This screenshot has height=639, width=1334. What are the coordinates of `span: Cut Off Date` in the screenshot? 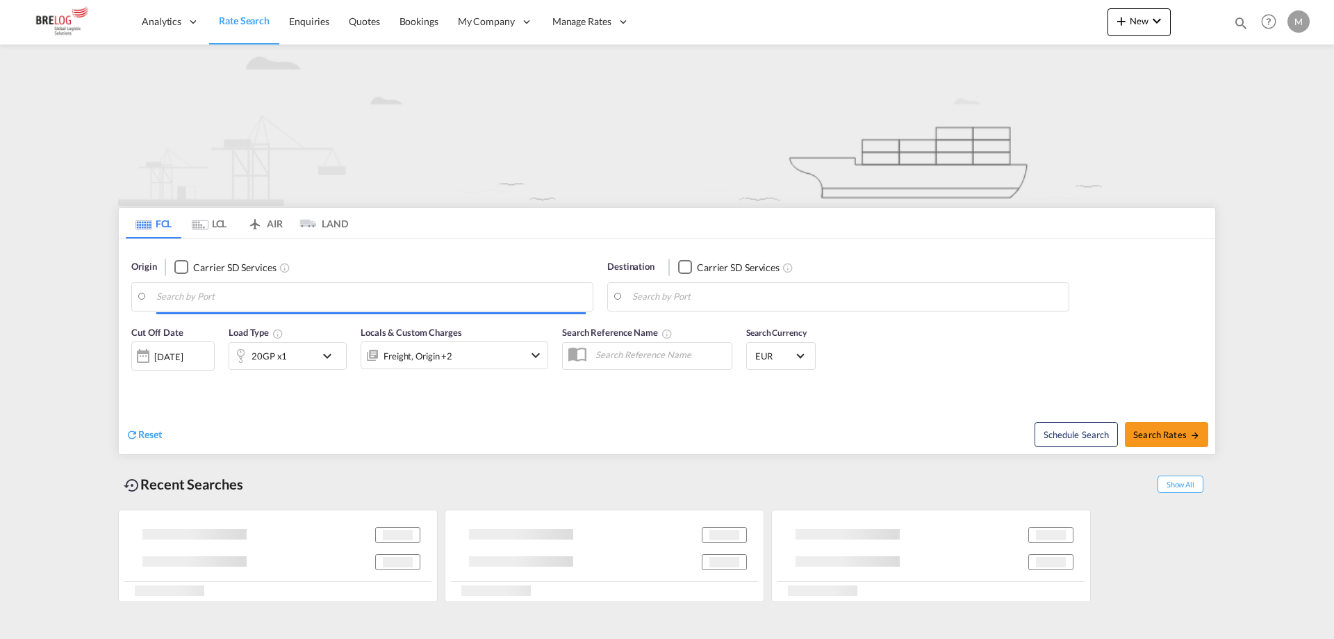 It's located at (157, 332).